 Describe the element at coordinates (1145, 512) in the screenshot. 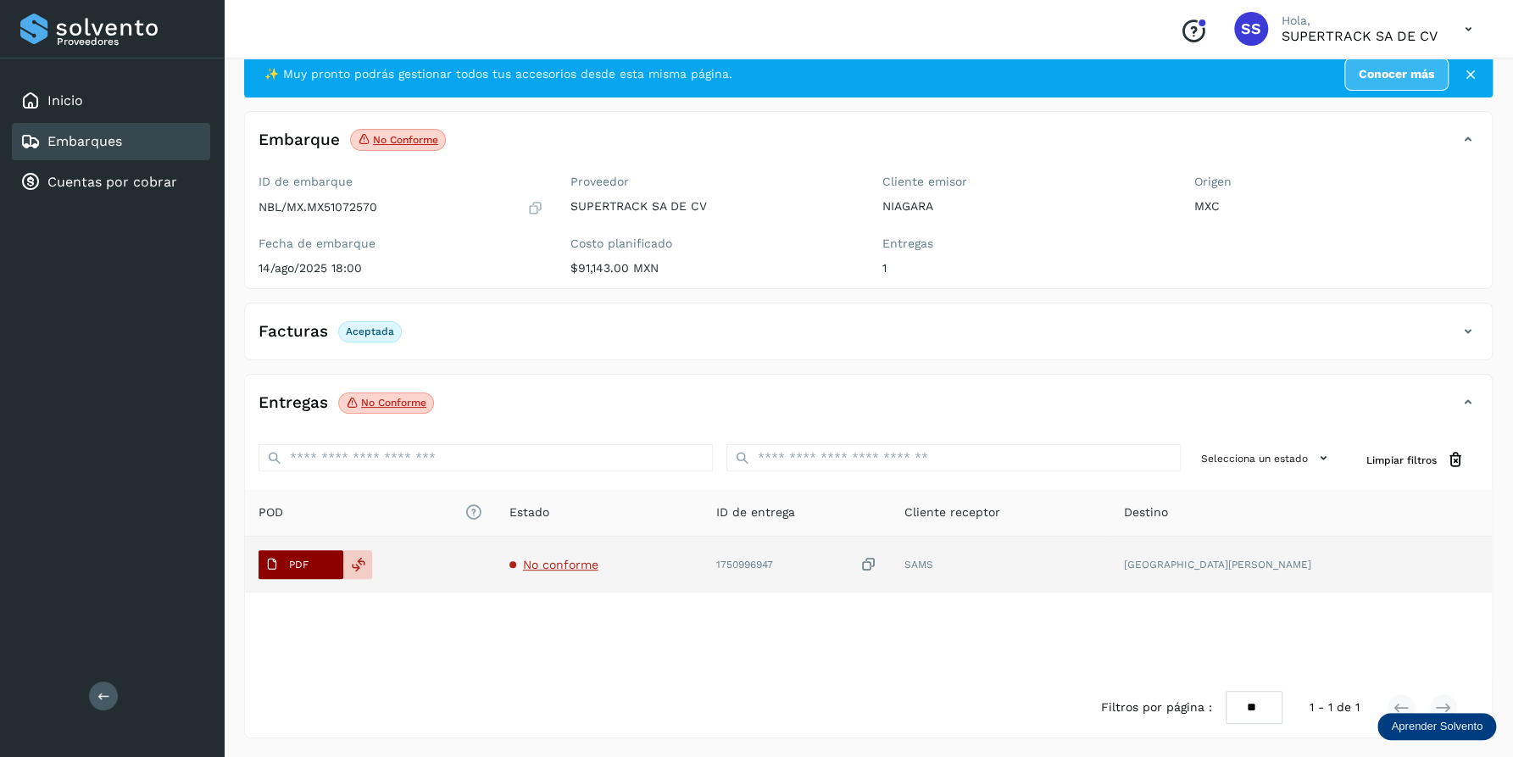

I see `span: Destino` at that location.